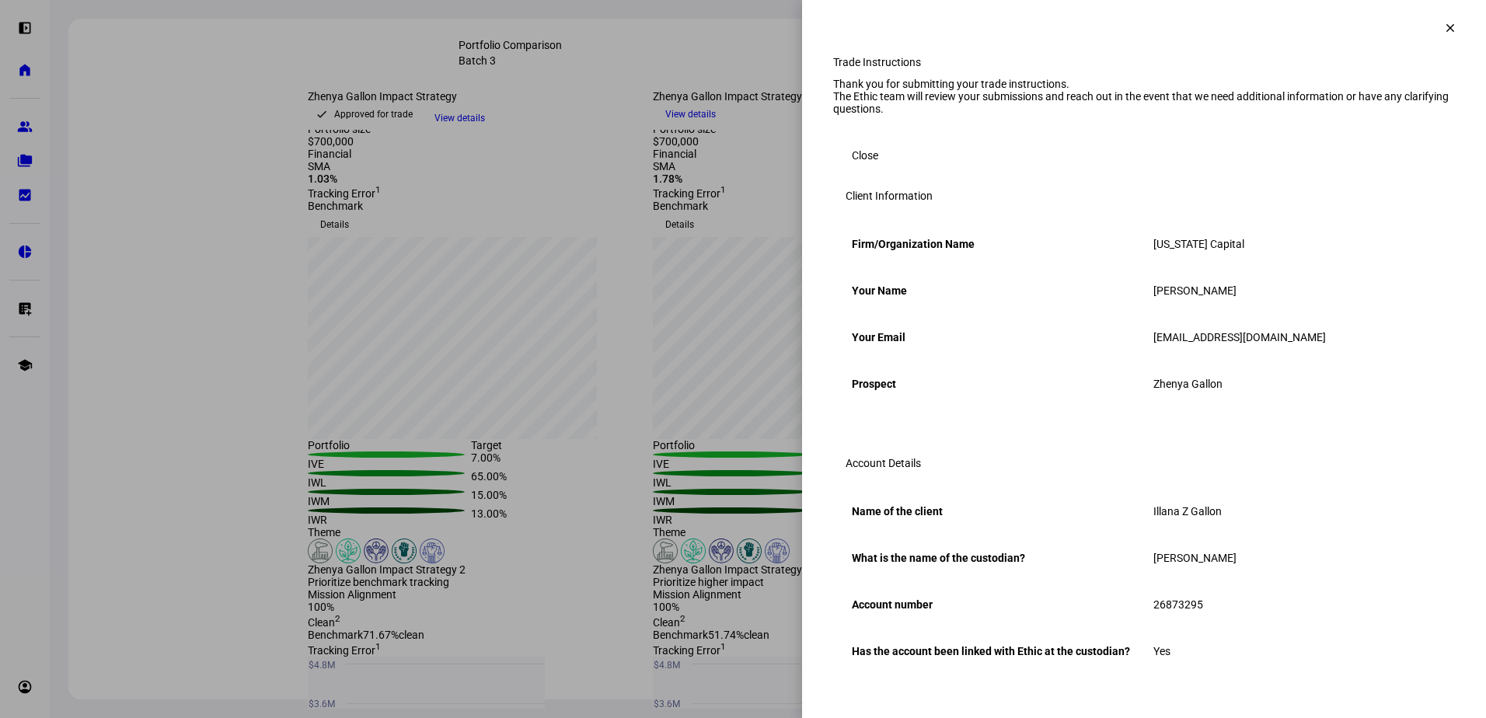  What do you see at coordinates (994, 605) in the screenshot?
I see `div: Account number` at bounding box center [994, 605].